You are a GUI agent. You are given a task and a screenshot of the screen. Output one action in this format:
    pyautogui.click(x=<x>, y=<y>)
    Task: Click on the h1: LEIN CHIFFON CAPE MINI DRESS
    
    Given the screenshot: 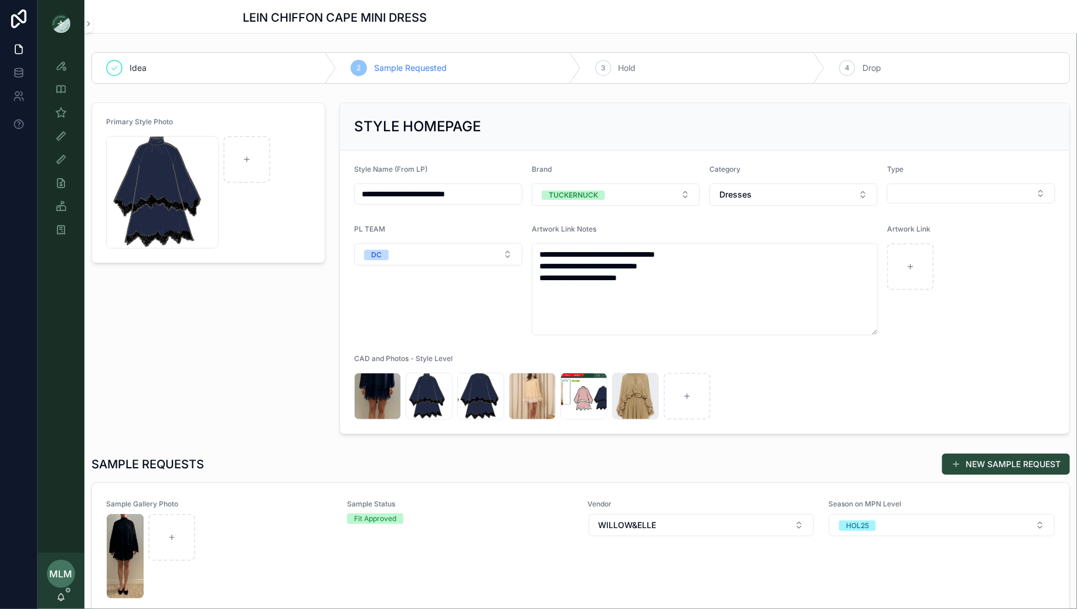 What is the action you would take?
    pyautogui.click(x=335, y=18)
    